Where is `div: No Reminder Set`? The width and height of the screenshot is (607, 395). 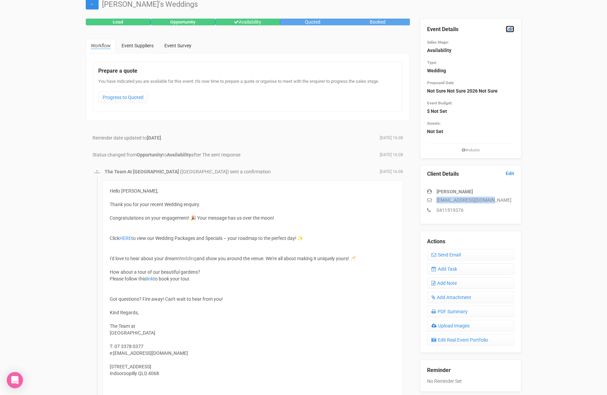 div: No Reminder Set is located at coordinates (470, 372).